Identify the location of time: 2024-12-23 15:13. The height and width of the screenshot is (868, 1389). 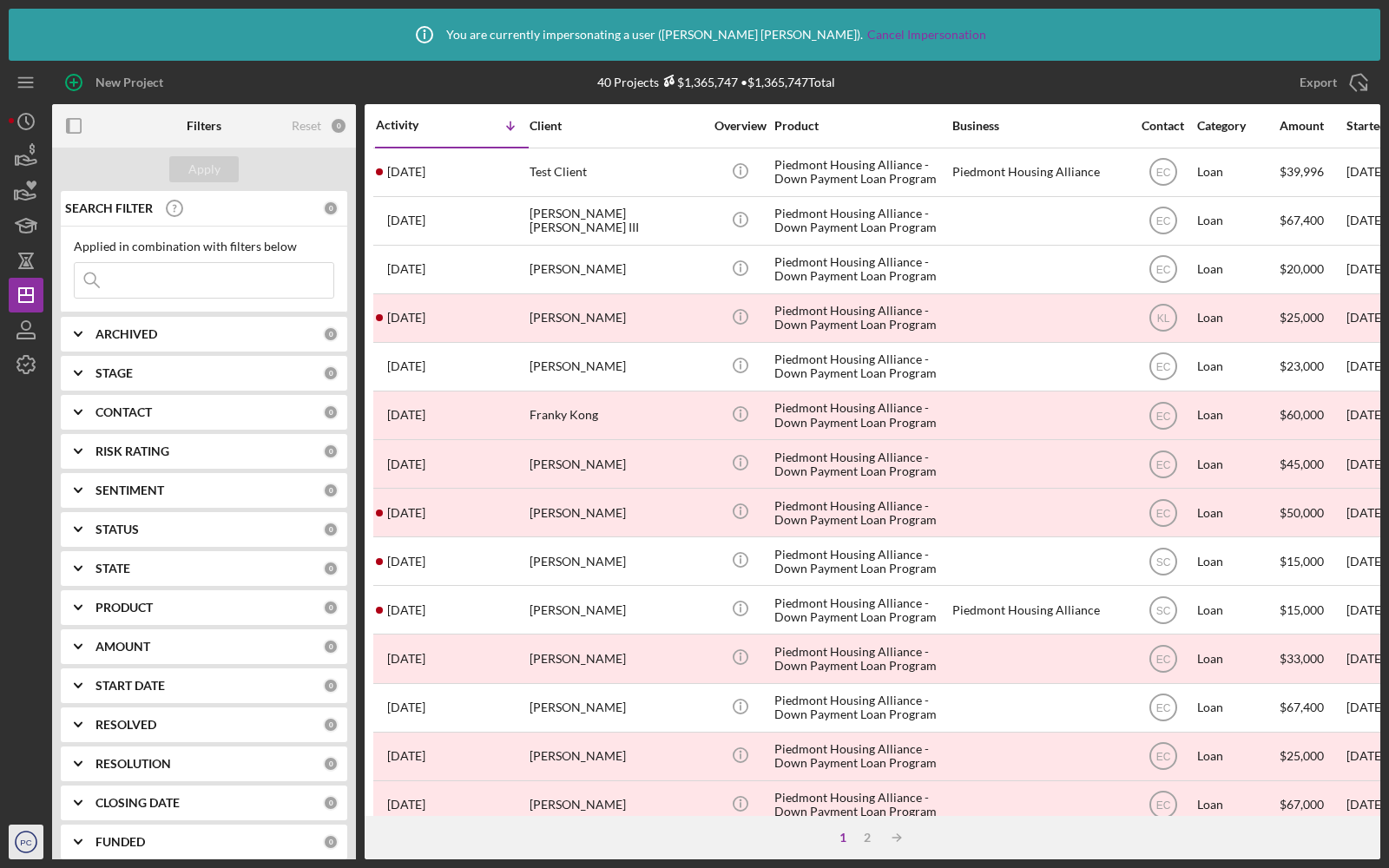
(406, 318).